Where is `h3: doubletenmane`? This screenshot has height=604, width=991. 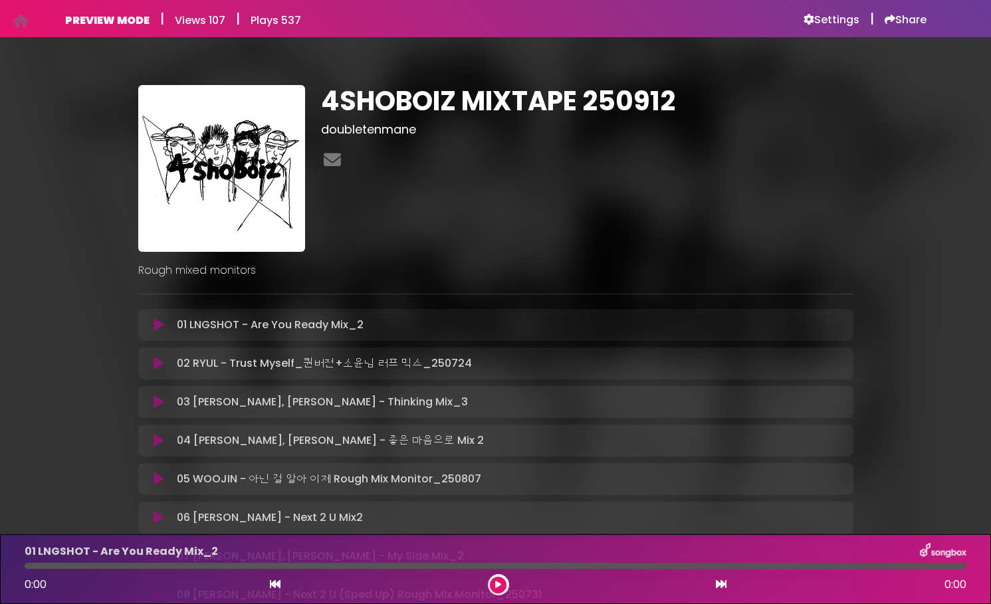
h3: doubletenmane is located at coordinates (587, 130).